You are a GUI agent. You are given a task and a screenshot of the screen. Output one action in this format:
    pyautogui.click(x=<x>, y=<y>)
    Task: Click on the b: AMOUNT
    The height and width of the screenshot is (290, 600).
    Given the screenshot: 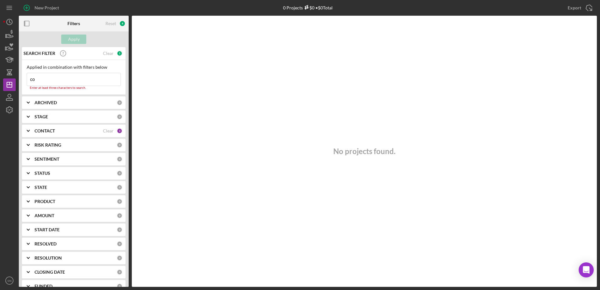 What is the action you would take?
    pyautogui.click(x=44, y=216)
    